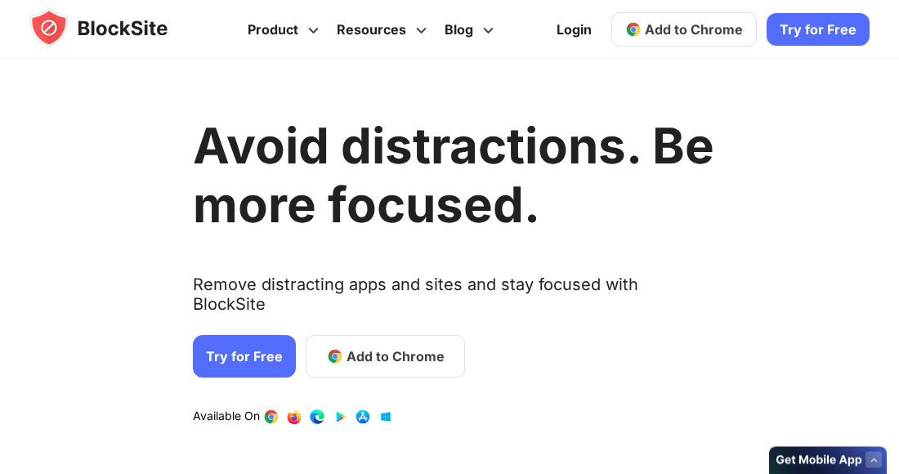  Describe the element at coordinates (454, 175) in the screenshot. I see `h1: Avoid distractions. Be more focused.` at that location.